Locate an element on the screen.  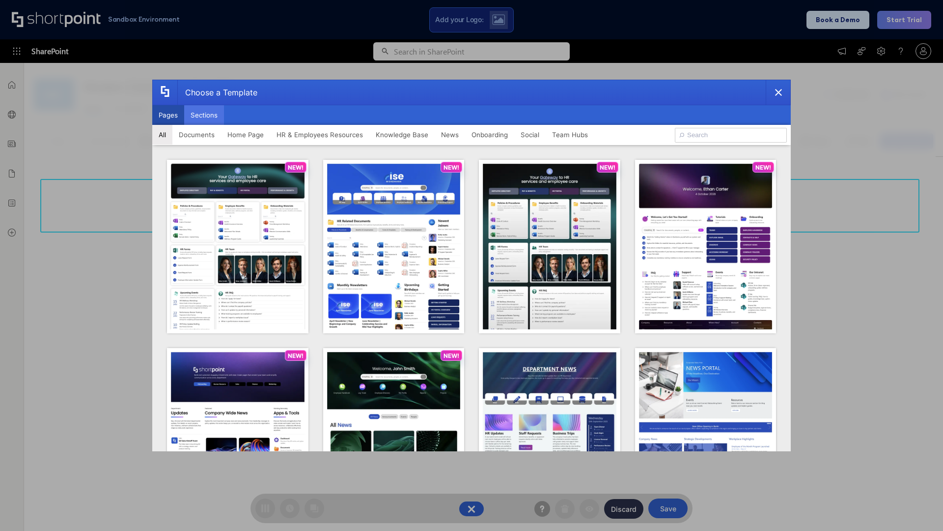
button: Home Page is located at coordinates (246, 135).